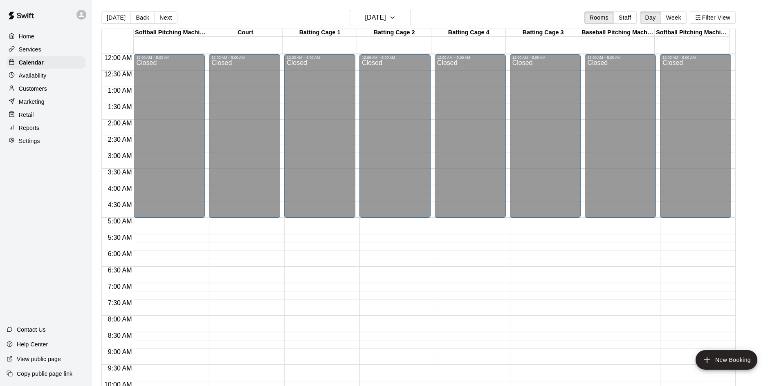 The height and width of the screenshot is (386, 779). What do you see at coordinates (713, 18) in the screenshot?
I see `button: Filter View` at bounding box center [713, 18].